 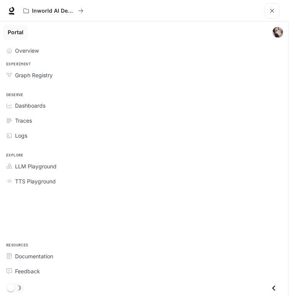 I want to click on img: User avatar, so click(x=278, y=32).